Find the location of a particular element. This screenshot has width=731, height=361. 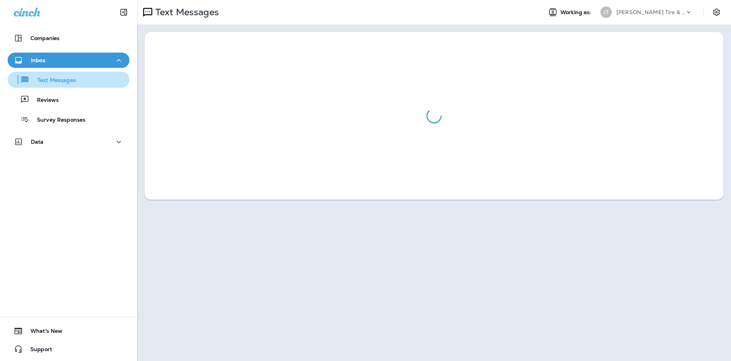

div: JT is located at coordinates (606, 12).